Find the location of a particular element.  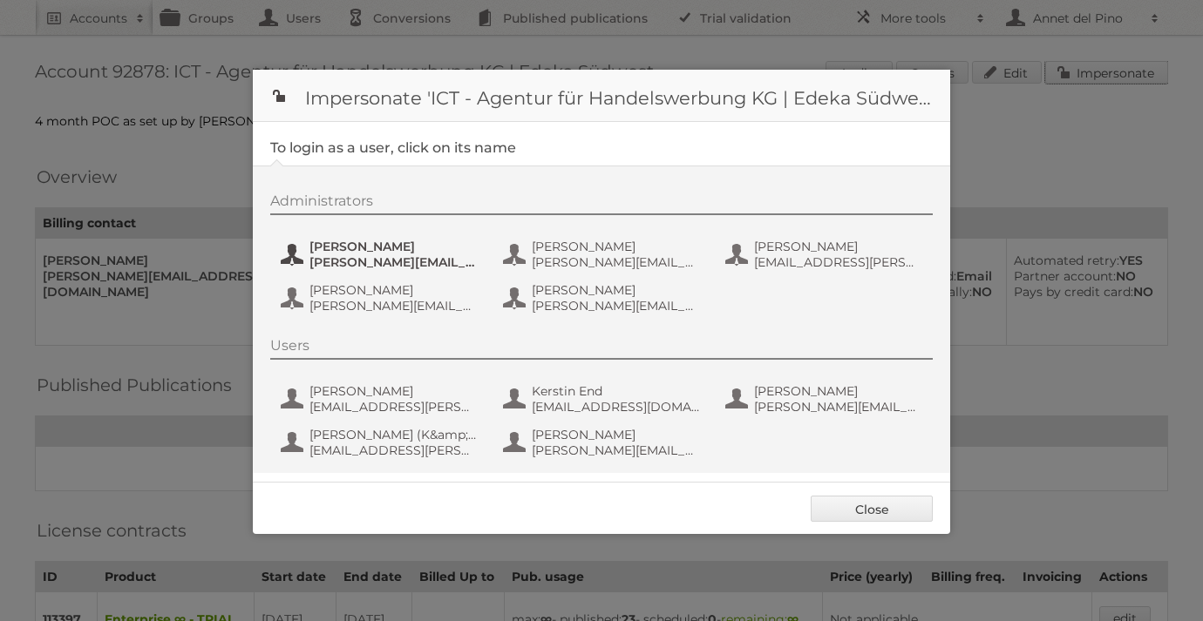

a: Close is located at coordinates (871, 509).